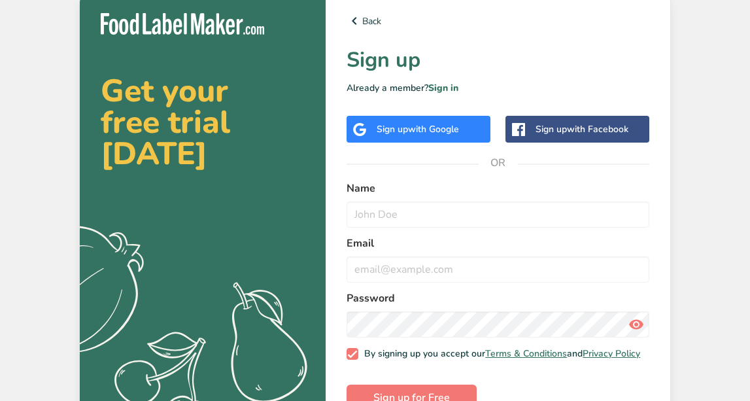 This screenshot has width=750, height=401. Describe the element at coordinates (526, 353) in the screenshot. I see `a: Terms & Conditions` at that location.